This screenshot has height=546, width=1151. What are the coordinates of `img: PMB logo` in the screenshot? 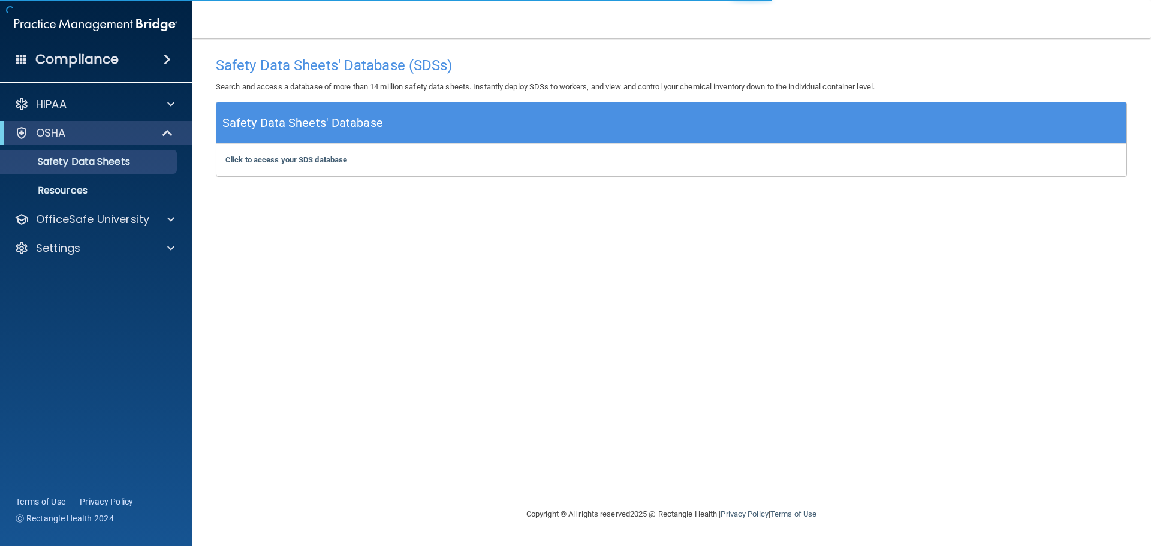 It's located at (96, 25).